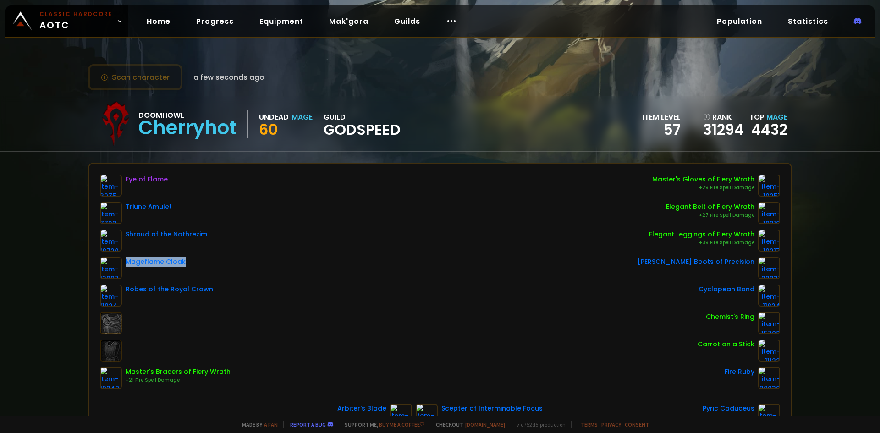  What do you see at coordinates (381, 424) in the screenshot?
I see `span: Support me,` at bounding box center [381, 424].